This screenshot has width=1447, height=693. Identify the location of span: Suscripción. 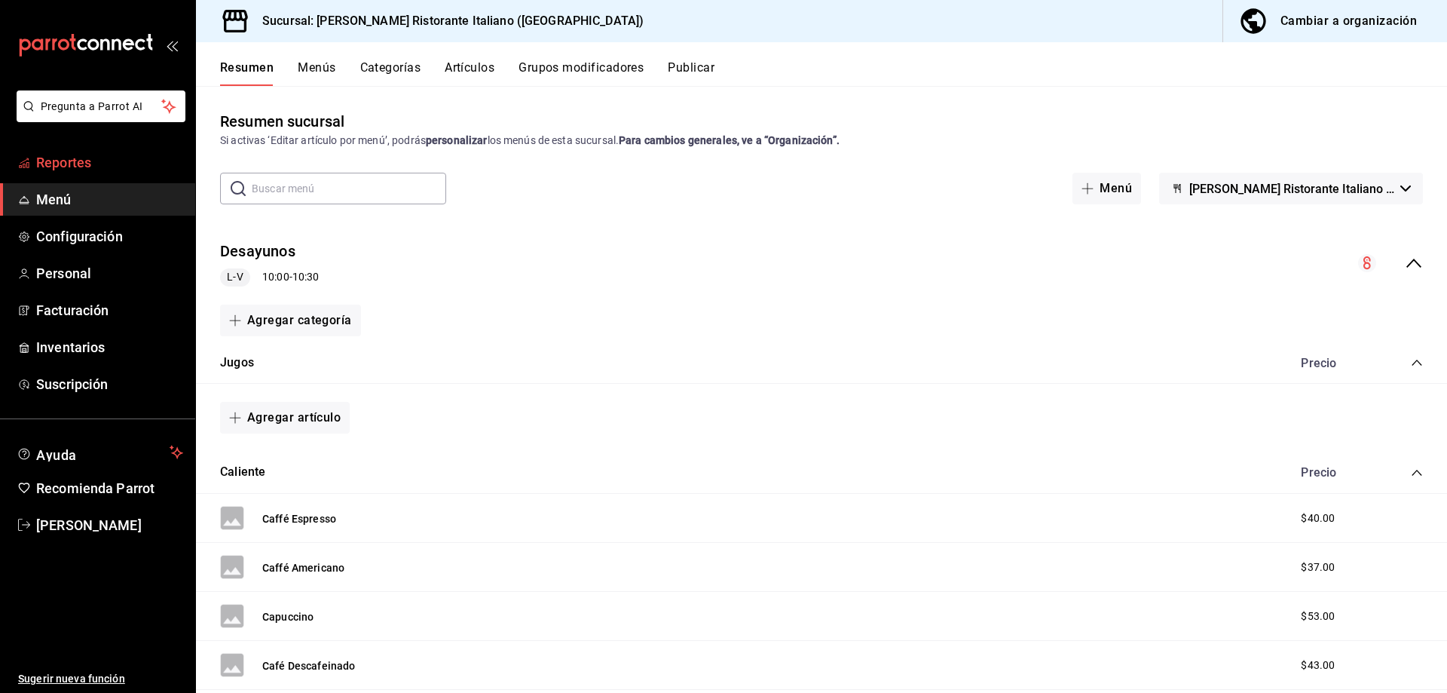
(109, 384).